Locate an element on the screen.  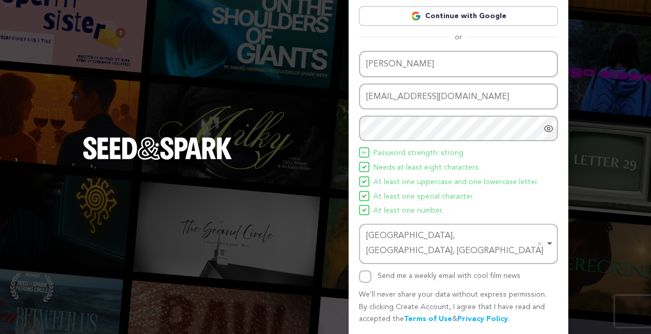
p: We’ll never share your data without express permission. By clicking Create Account, I agree that ... is located at coordinates (459, 307).